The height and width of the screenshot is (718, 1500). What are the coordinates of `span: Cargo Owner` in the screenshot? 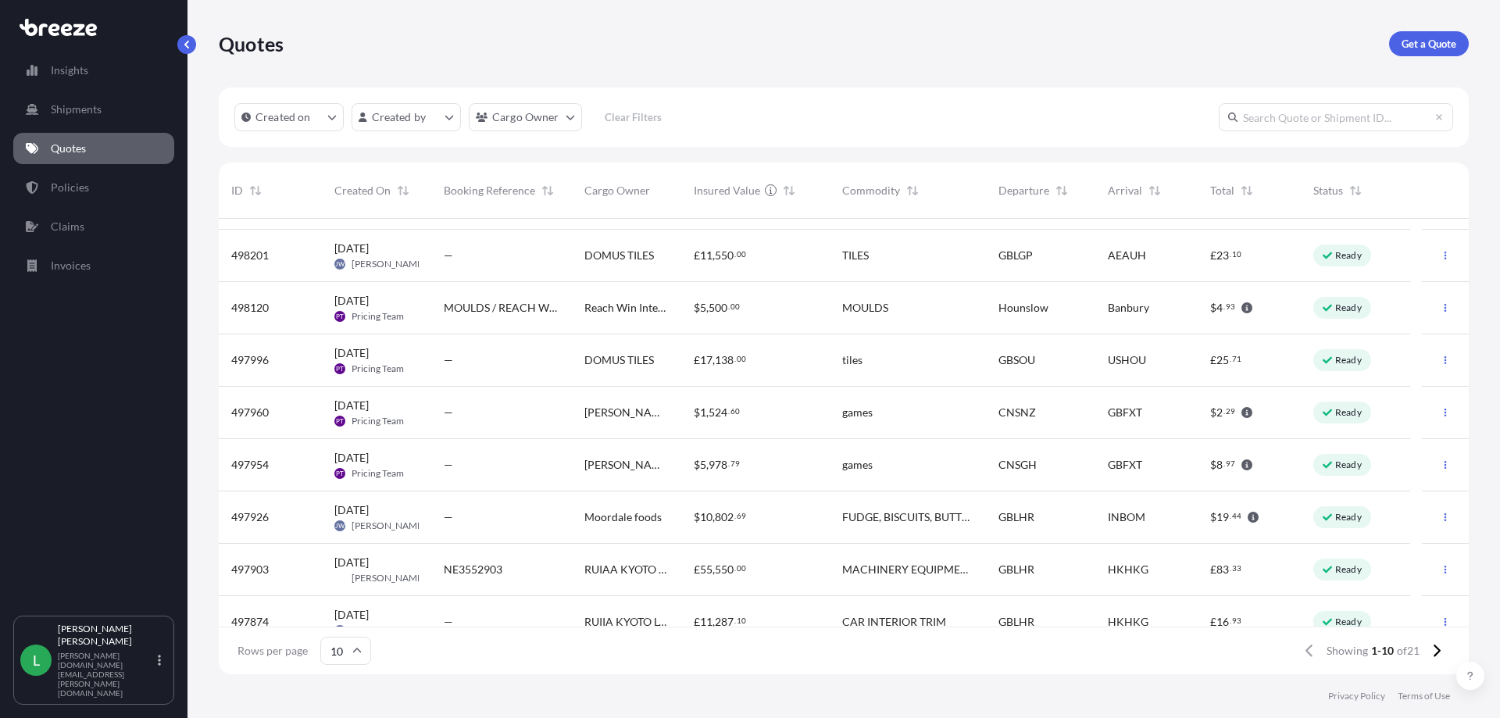 It's located at (617, 191).